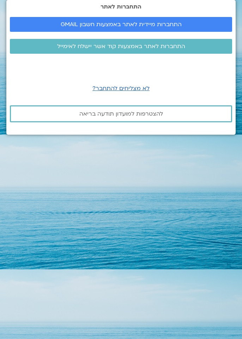  What do you see at coordinates (121, 7) in the screenshot?
I see `h2: התחברות לאתר` at bounding box center [121, 7].